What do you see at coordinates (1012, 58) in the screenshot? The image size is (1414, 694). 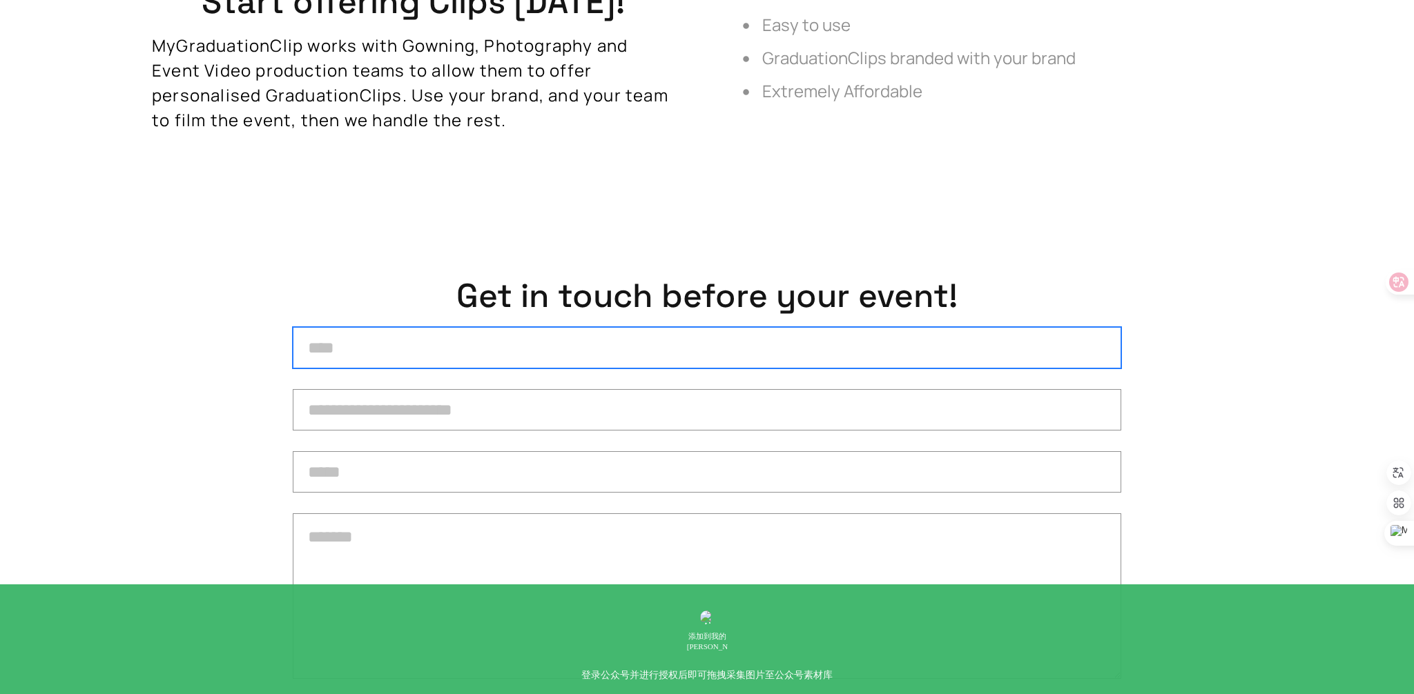 I see `p: GraduationClips branded with your brand` at bounding box center [1012, 58].